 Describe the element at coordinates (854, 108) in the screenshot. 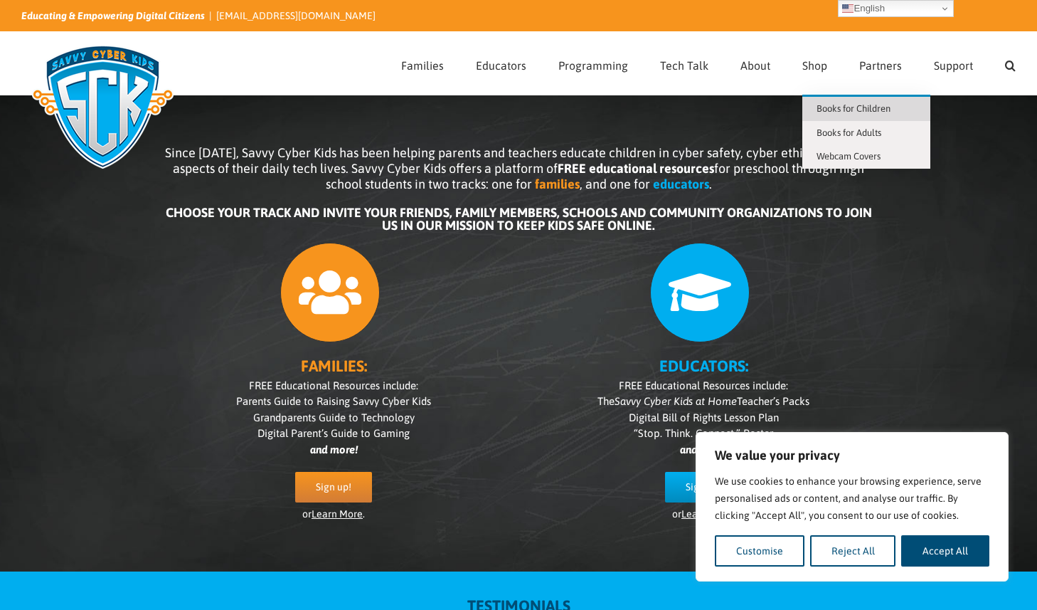

I see `span: Books for Children` at that location.